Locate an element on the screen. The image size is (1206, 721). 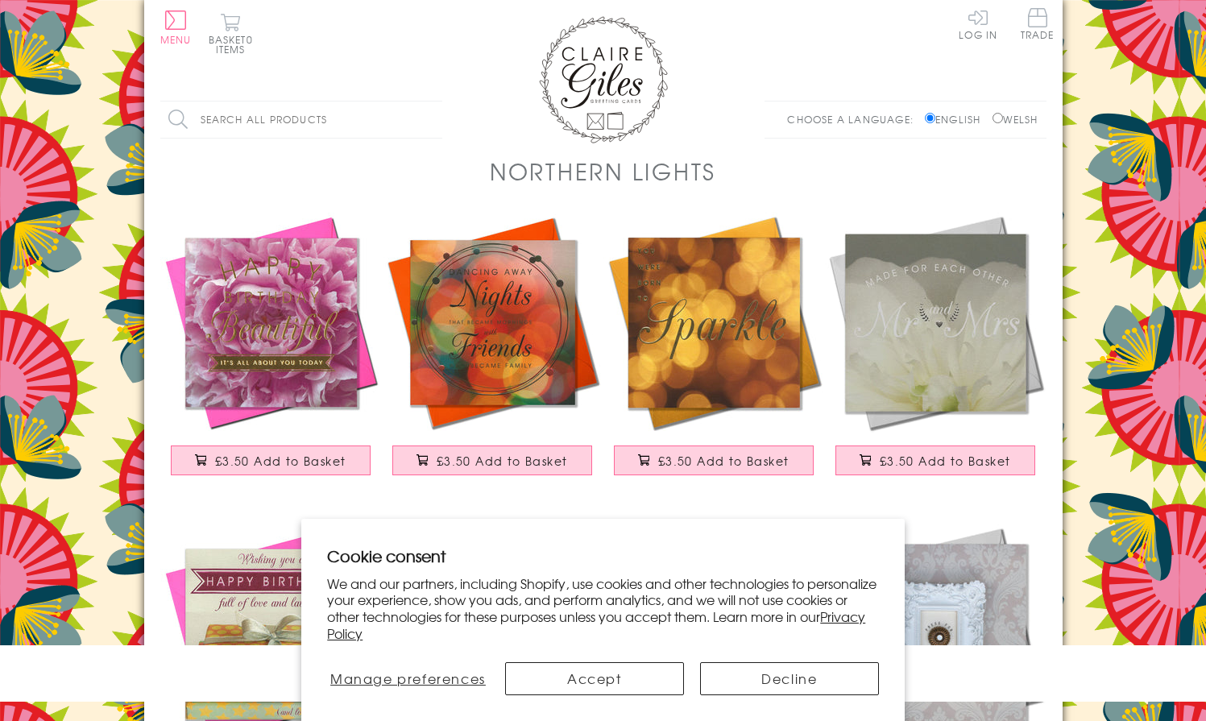
span: Menu is located at coordinates (176, 39).